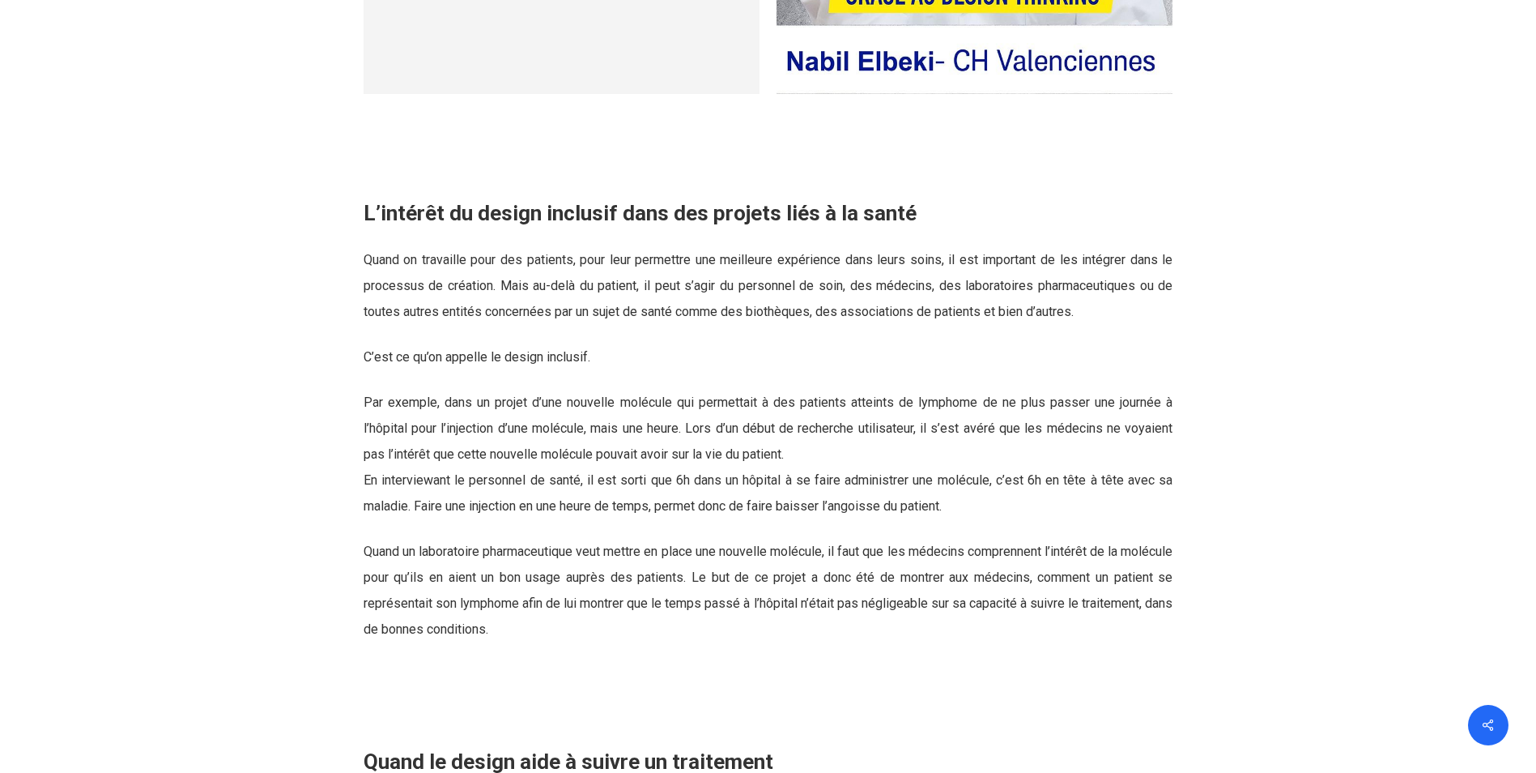  What do you see at coordinates (640, 213) in the screenshot?
I see `b: L’intérêt du design inclusif dans des projets liés à la santé` at bounding box center [640, 213].